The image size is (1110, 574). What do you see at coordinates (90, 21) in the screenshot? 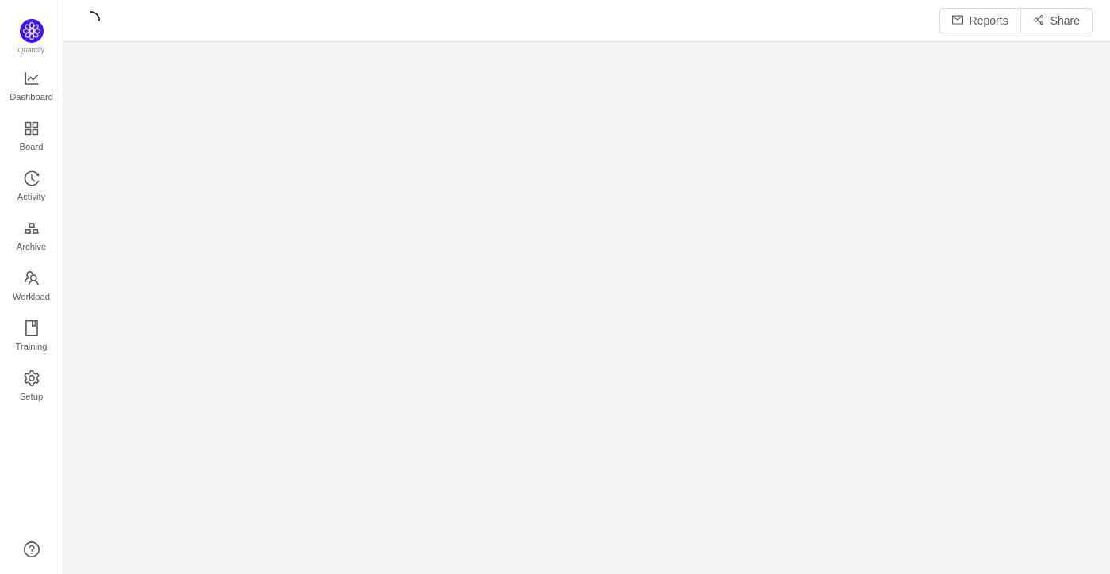
I see `i: icon: loading` at bounding box center [90, 21].